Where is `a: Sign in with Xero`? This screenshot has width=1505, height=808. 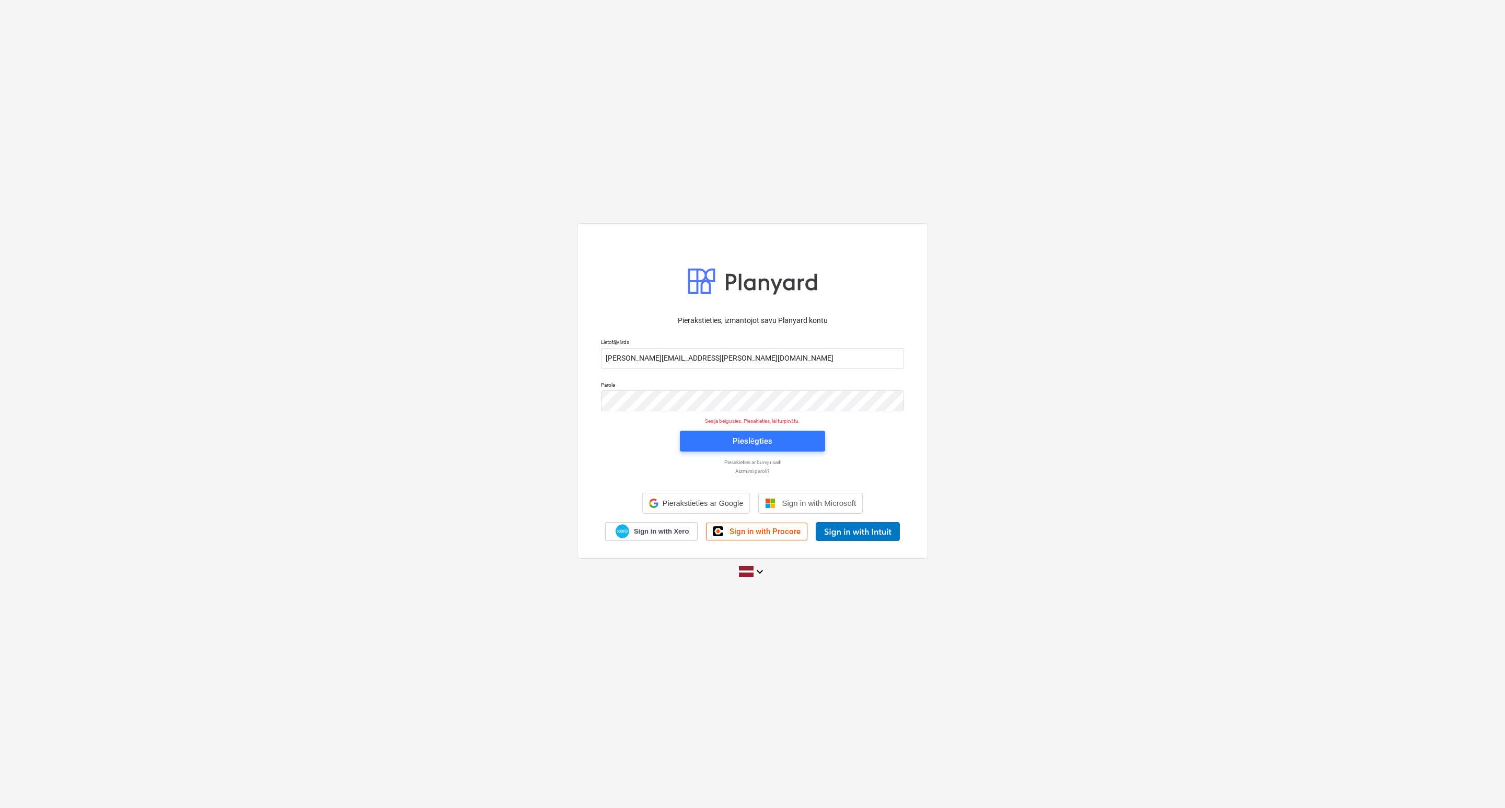 a: Sign in with Xero is located at coordinates (652, 531).